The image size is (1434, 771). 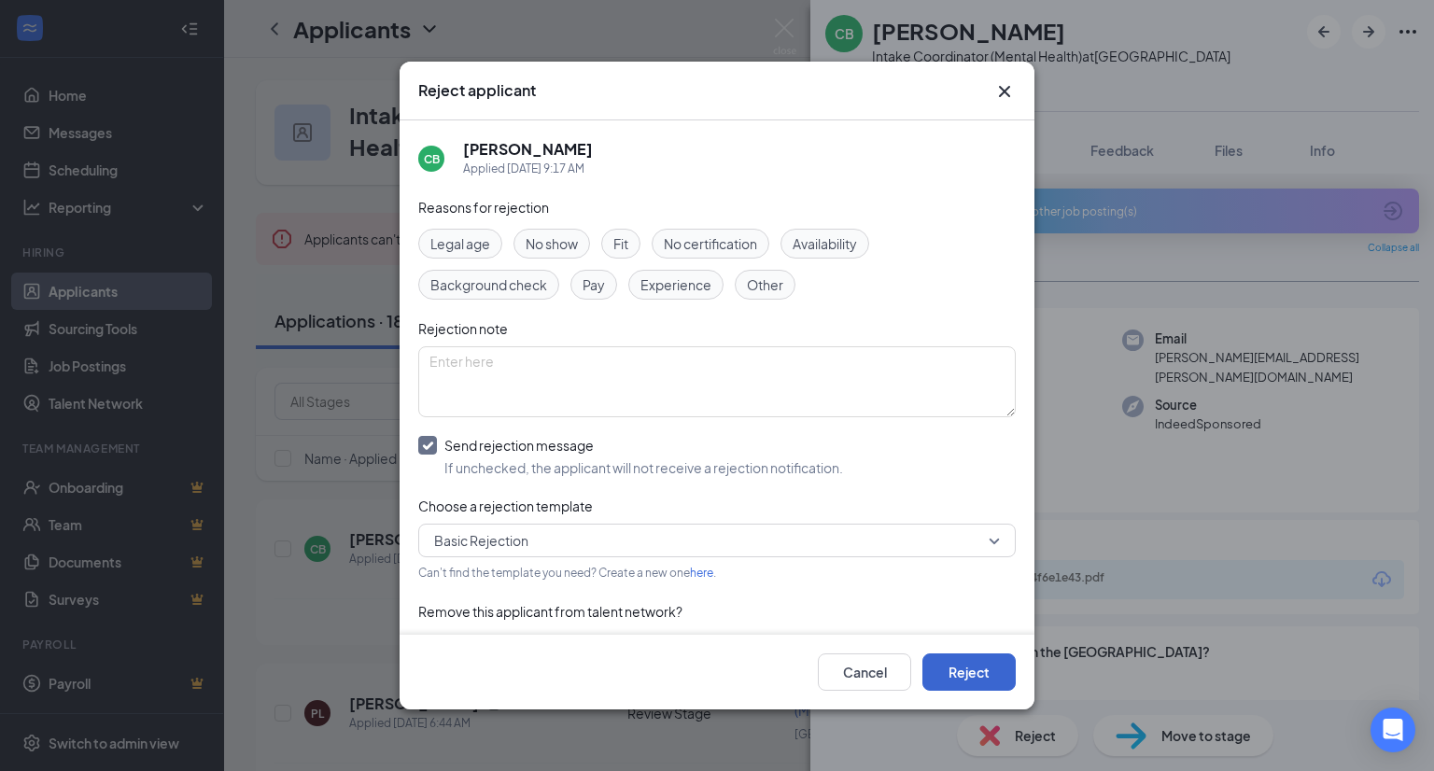 I want to click on span: Experience, so click(x=676, y=285).